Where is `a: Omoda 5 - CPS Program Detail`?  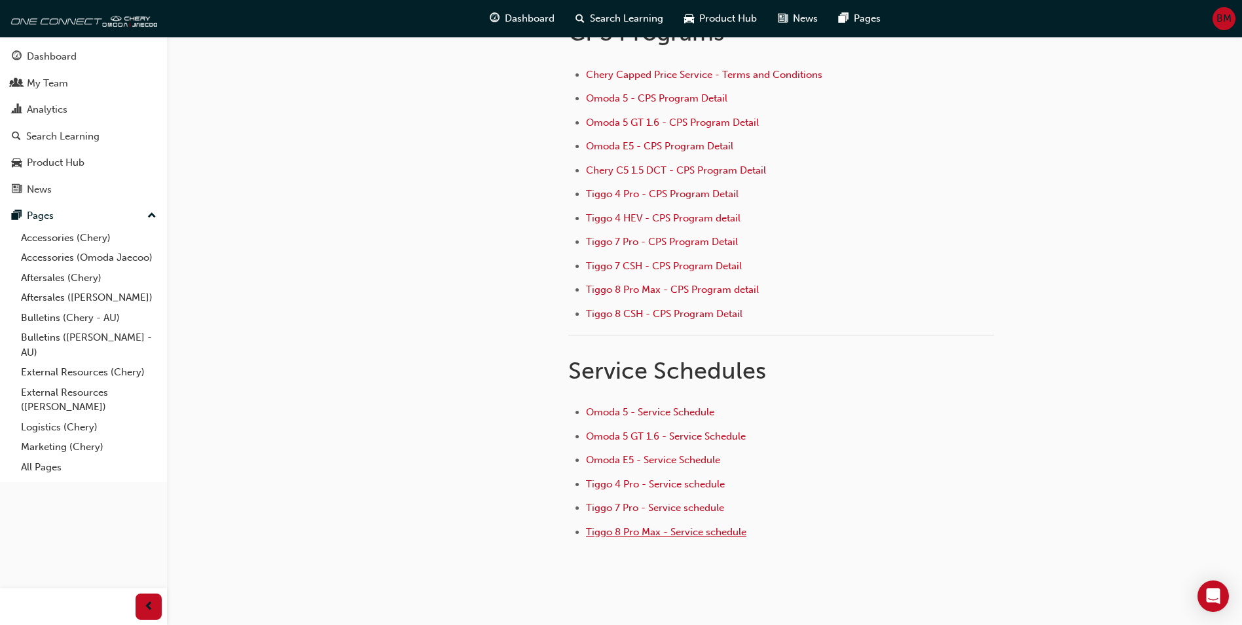 a: Omoda 5 - CPS Program Detail is located at coordinates (657, 98).